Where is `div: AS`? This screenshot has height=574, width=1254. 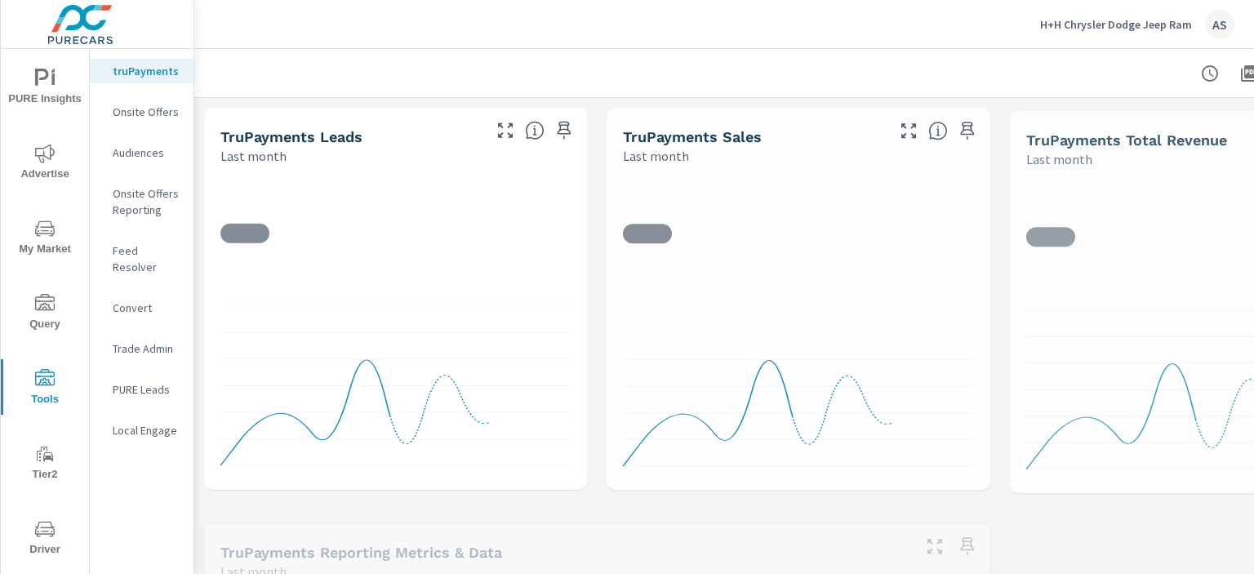
div: AS is located at coordinates (1220, 24).